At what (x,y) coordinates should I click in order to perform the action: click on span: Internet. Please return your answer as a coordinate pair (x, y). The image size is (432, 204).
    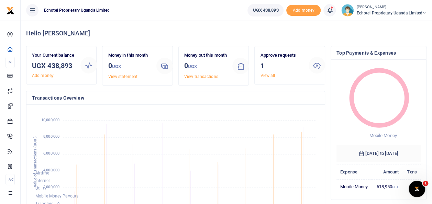
    Looking at the image, I should click on (43, 181).